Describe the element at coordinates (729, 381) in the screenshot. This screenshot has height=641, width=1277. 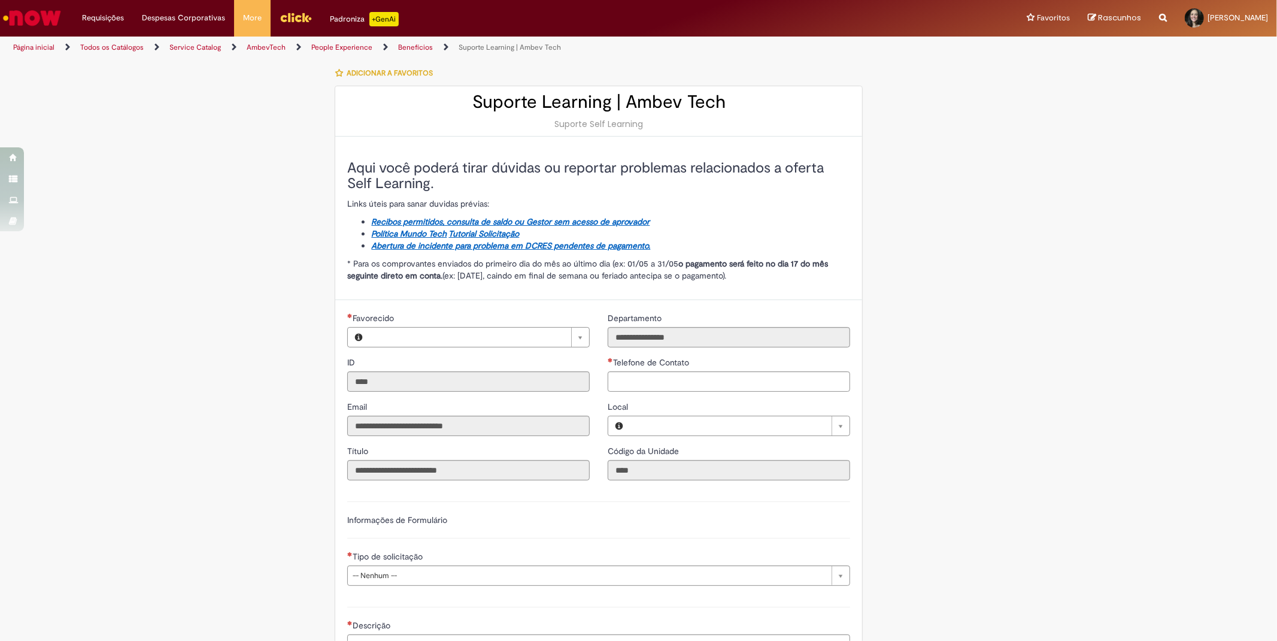
I see `input: Telefone de Contato` at that location.